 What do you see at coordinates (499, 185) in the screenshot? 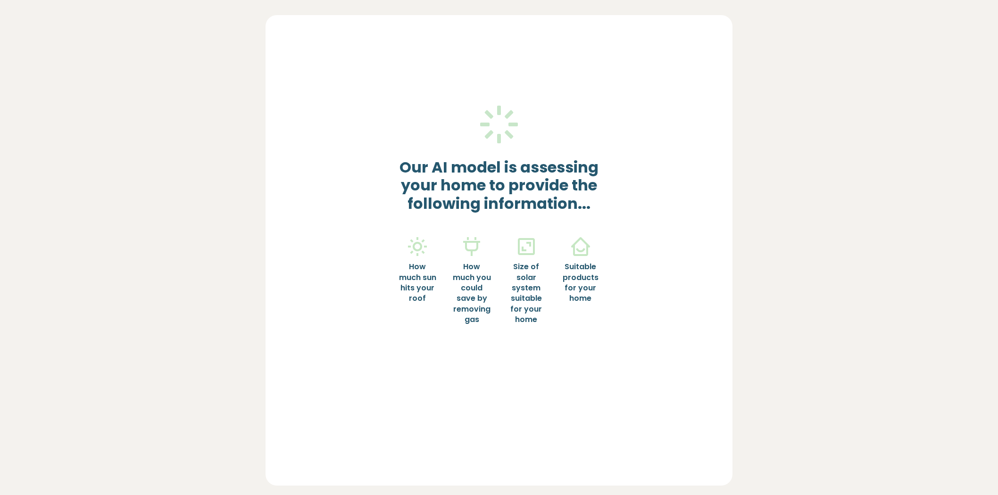
I see `h3: Our AI model is assessing your home to provide the following information...` at bounding box center [499, 185].